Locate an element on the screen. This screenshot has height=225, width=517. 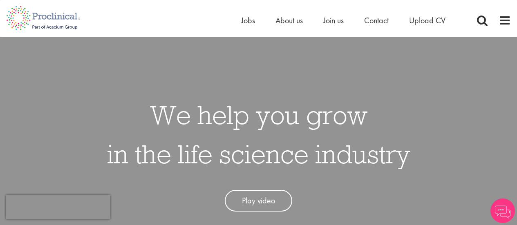
span: Jobs is located at coordinates (248, 20).